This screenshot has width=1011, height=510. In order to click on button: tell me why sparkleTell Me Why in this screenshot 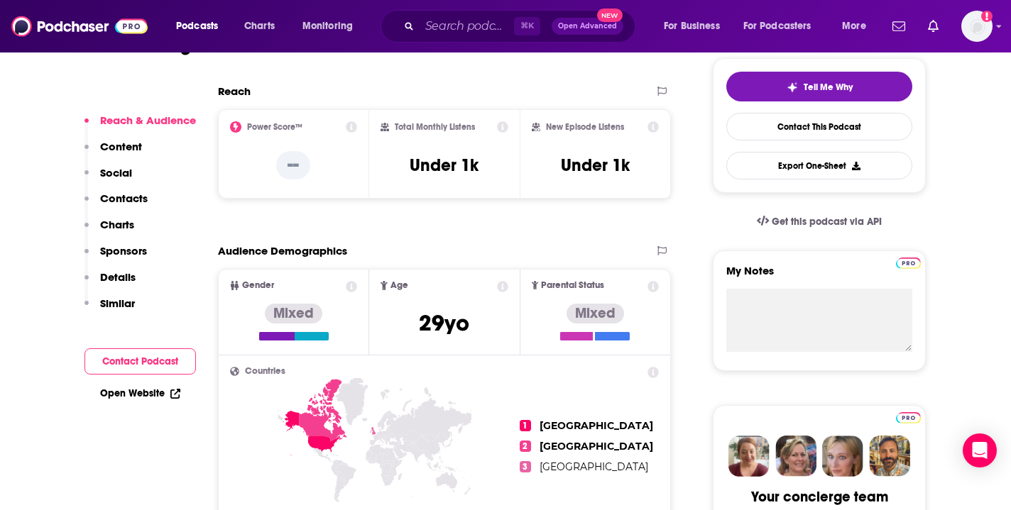, I will do `click(819, 87)`.